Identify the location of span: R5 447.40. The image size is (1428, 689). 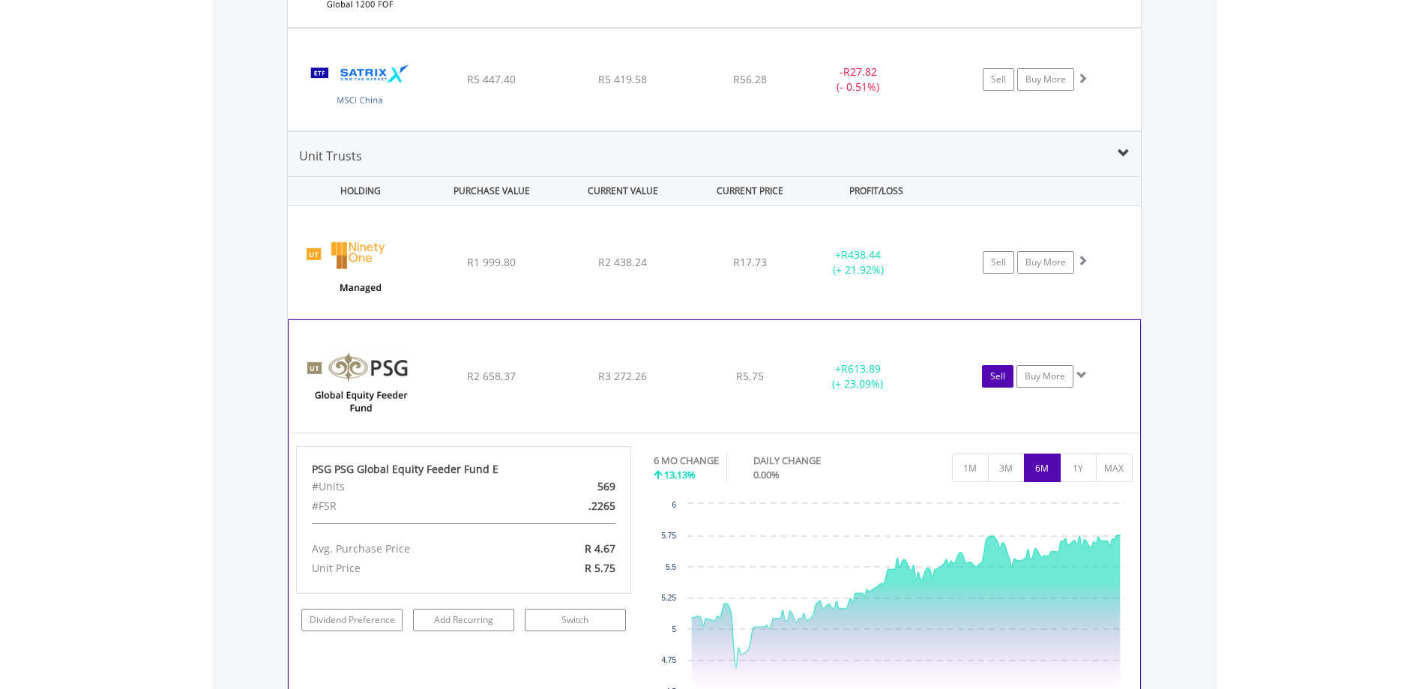
(491, 79).